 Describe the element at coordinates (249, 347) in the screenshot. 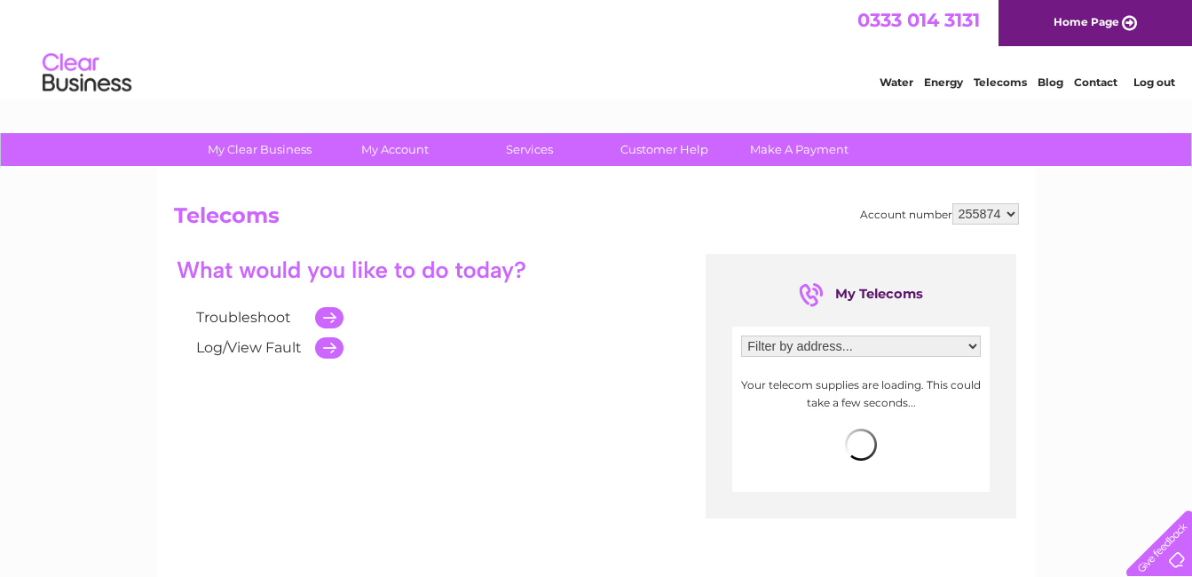

I see `a: Log/View Fault` at that location.